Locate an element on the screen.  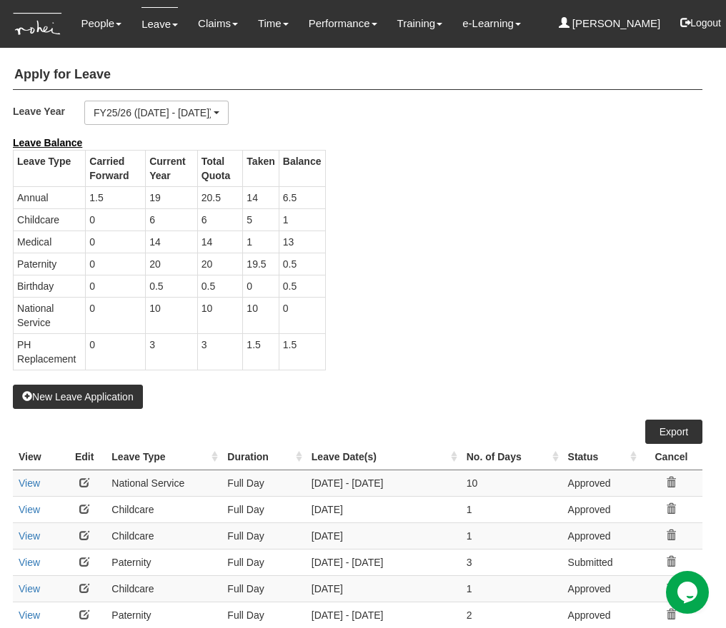
a: Claims is located at coordinates (218, 24).